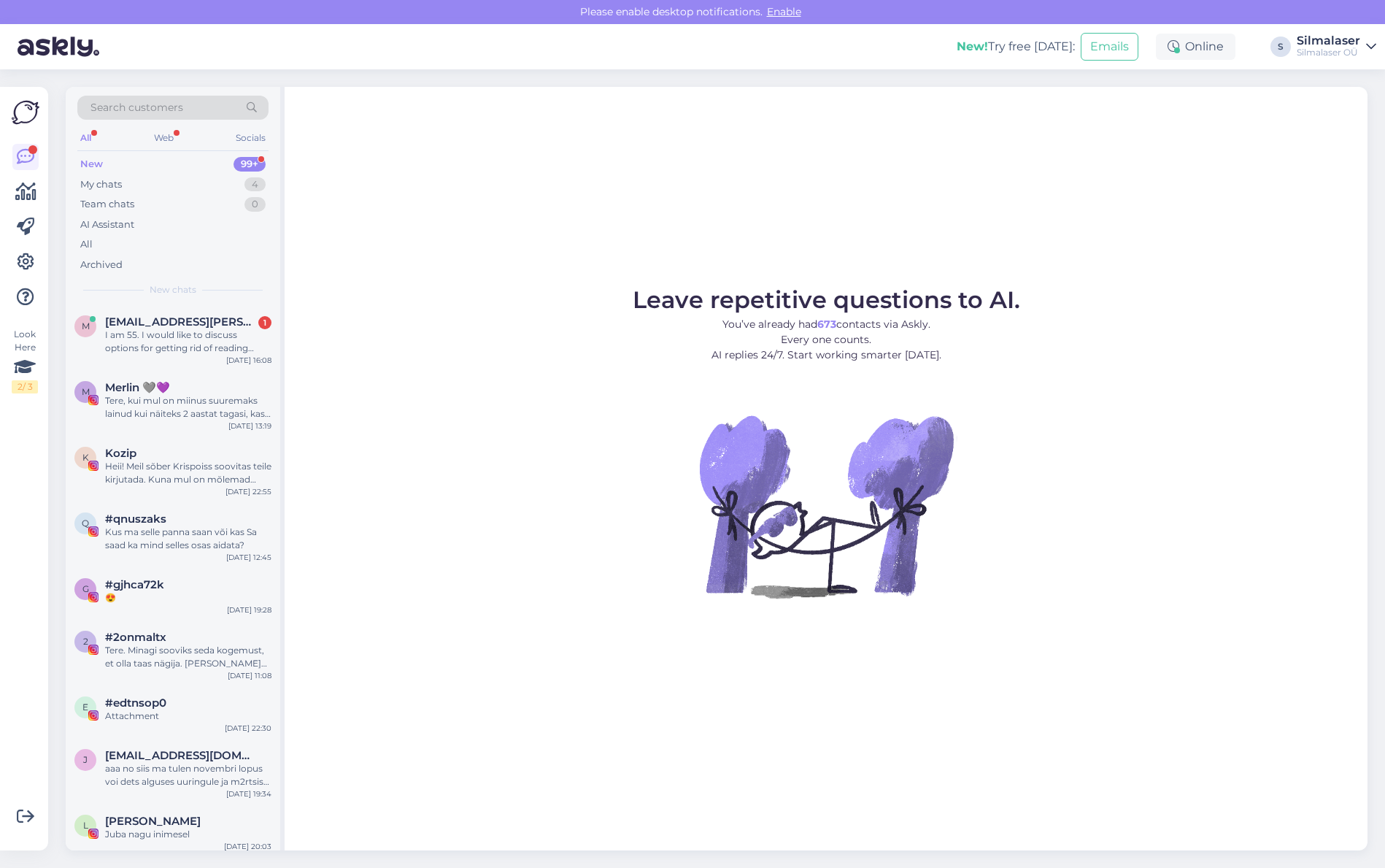 The width and height of the screenshot is (1385, 868). I want to click on div: S, so click(1280, 46).